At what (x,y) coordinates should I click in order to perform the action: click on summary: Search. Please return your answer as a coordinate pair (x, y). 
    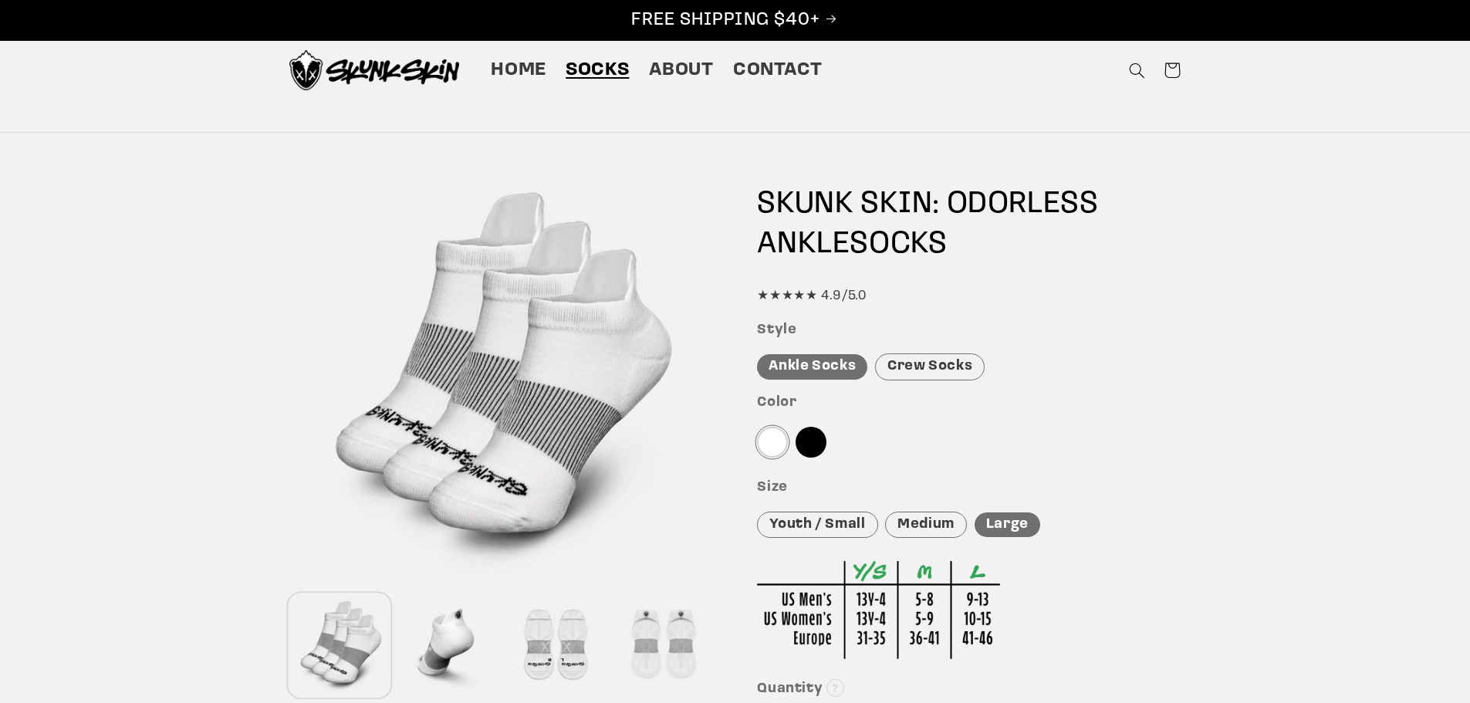
    Looking at the image, I should click on (1136, 70).